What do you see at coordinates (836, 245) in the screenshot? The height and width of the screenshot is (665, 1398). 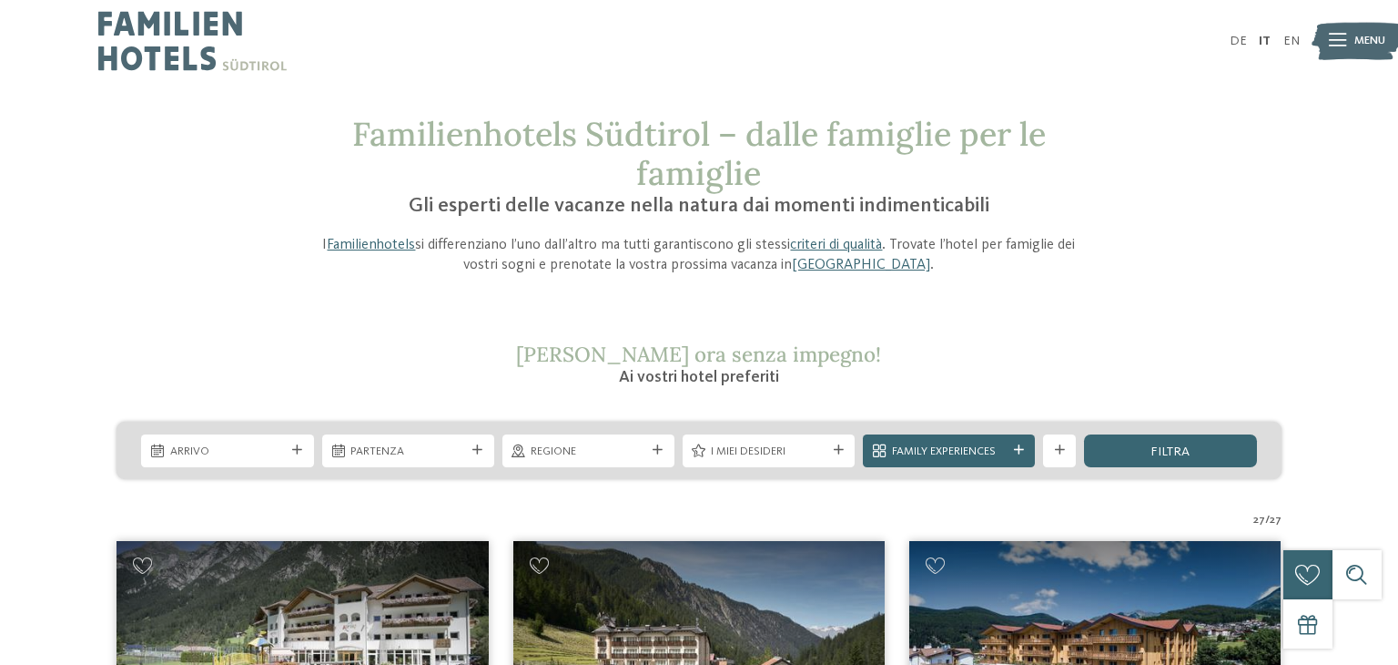 I see `a: criteri di qualità` at bounding box center [836, 245].